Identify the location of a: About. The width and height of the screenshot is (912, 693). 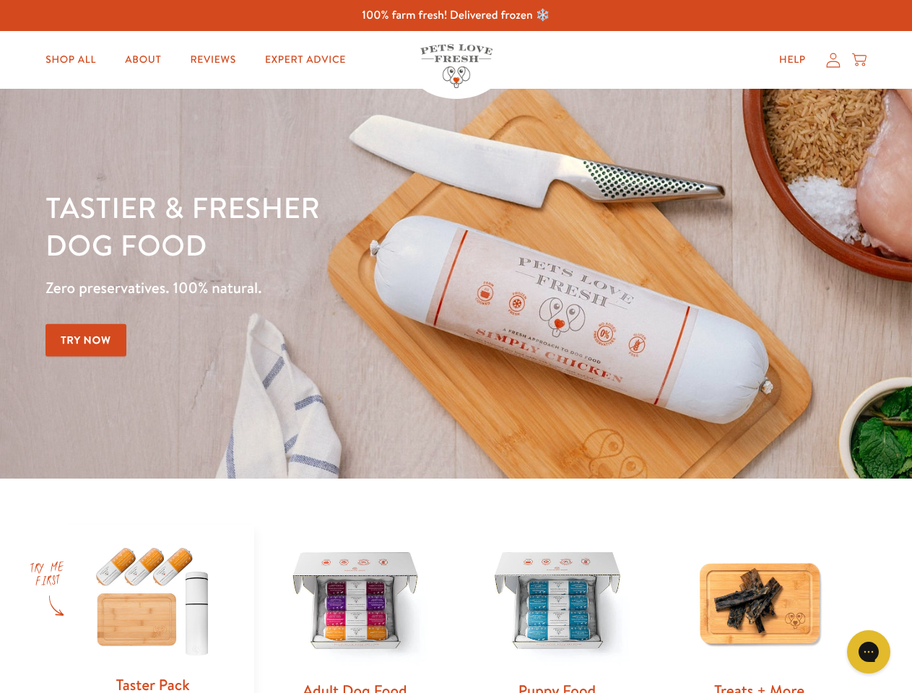
(143, 60).